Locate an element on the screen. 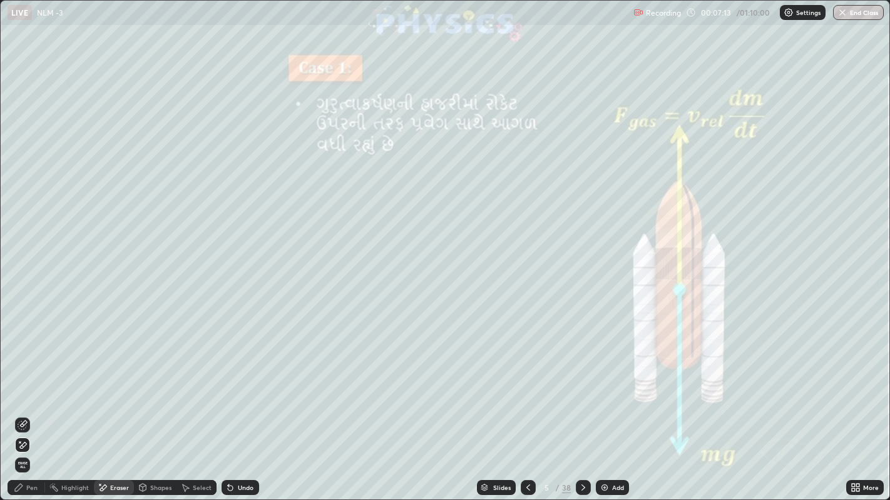 This screenshot has height=500, width=890. div: Eraser is located at coordinates (119, 488).